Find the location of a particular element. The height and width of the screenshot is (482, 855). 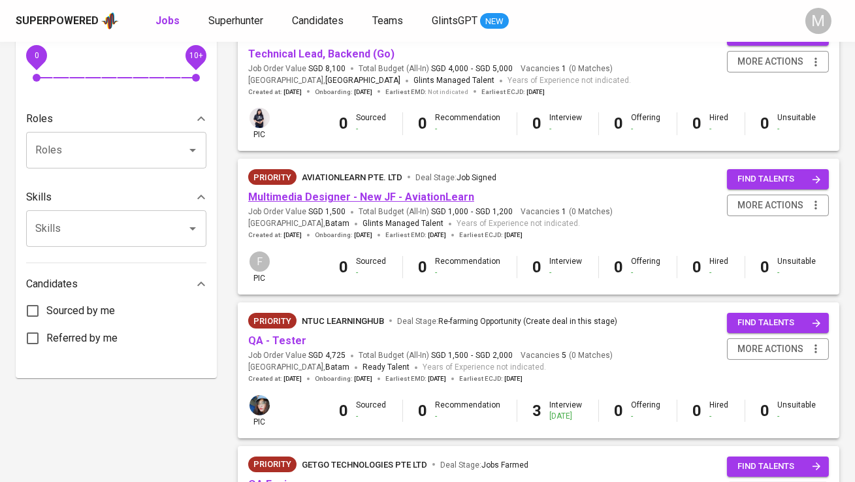

p: Roles is located at coordinates (39, 119).